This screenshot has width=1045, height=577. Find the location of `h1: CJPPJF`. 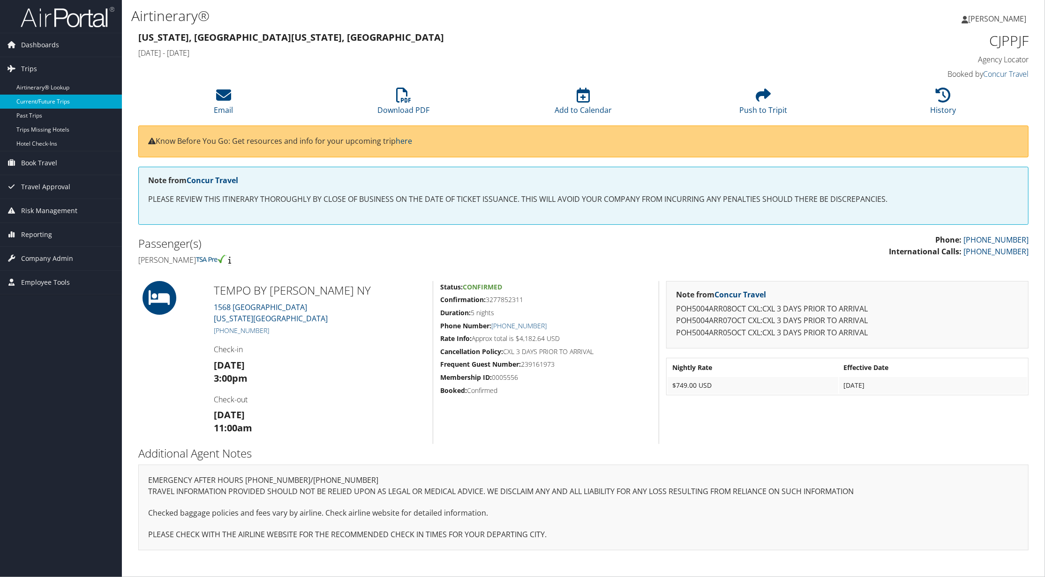

h1: CJPPJF is located at coordinates (922, 41).